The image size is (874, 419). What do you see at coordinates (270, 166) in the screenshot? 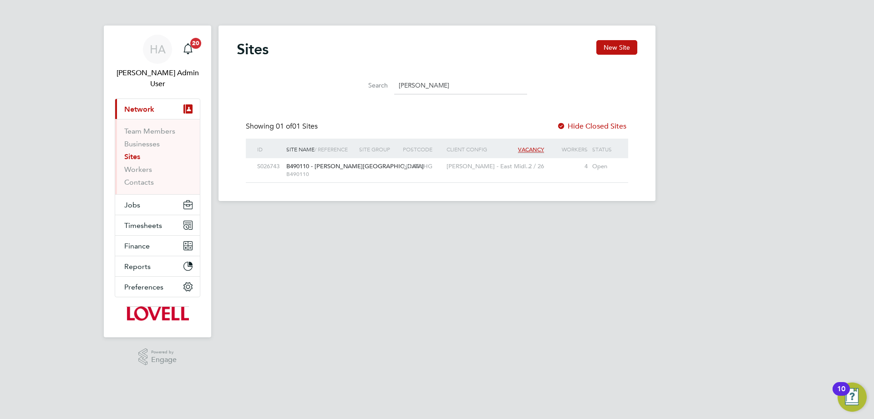
I see `div: S026743` at bounding box center [270, 166].